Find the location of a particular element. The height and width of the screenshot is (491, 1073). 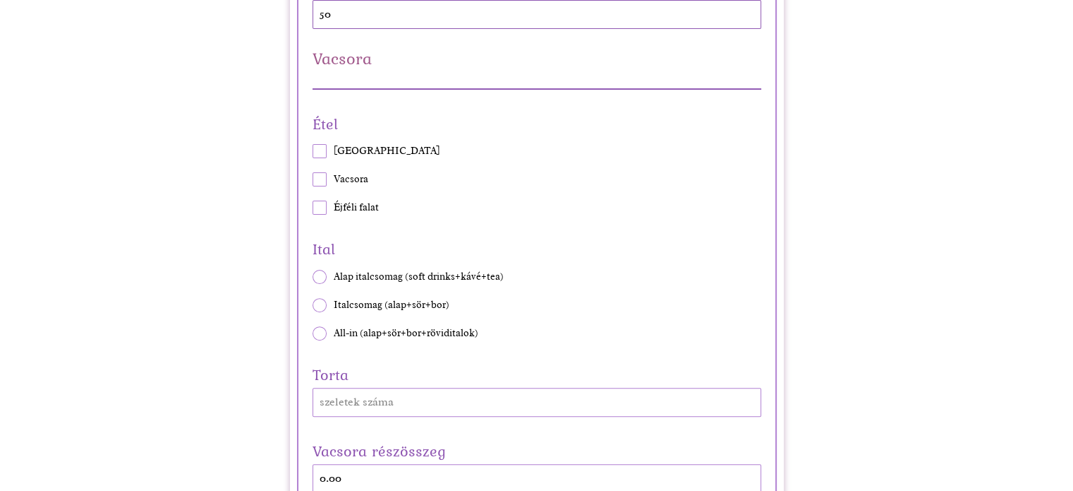

label: Alap italcsomag (soft drinks+kávé+tea) is located at coordinates (537, 277).